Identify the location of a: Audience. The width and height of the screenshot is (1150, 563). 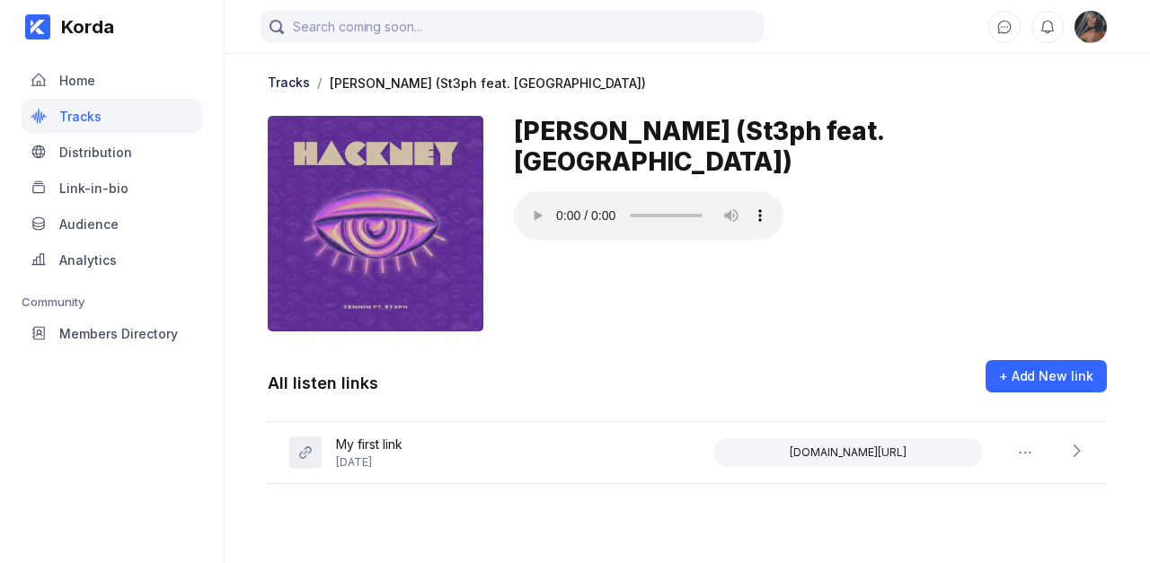
(111, 225).